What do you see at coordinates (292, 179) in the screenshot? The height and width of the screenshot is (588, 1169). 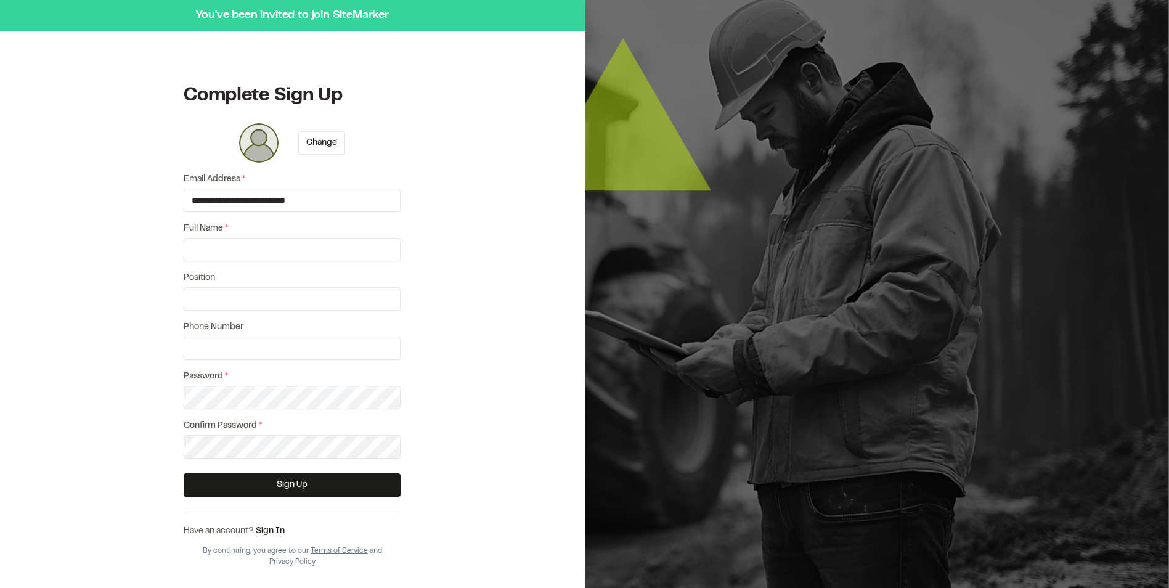 I see `label: Email Address` at bounding box center [292, 179].